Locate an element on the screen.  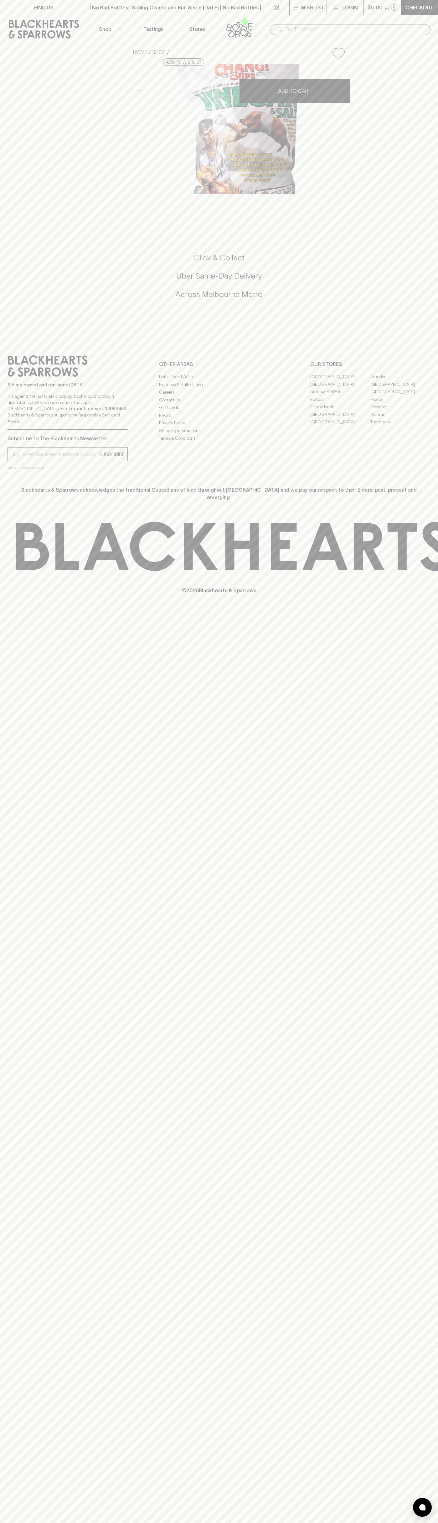
p: Subscribe to The Blackhearts Newsletter is located at coordinates (68, 438).